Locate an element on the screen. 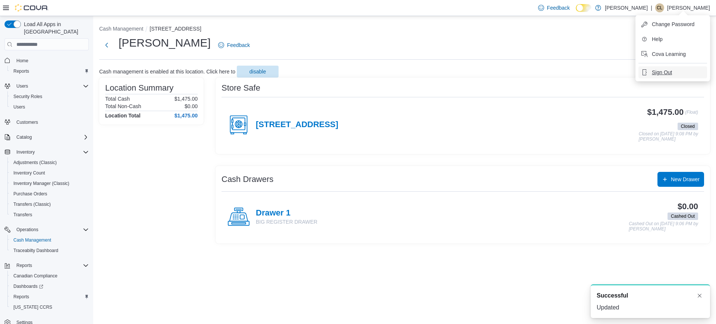 The height and width of the screenshot is (324, 716). a: Users is located at coordinates (19, 107).